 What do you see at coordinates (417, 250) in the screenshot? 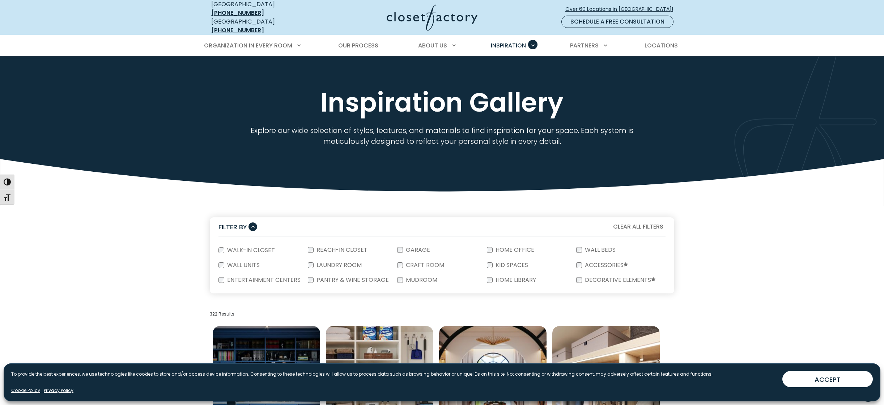
I see `label: Garage` at bounding box center [417, 250].